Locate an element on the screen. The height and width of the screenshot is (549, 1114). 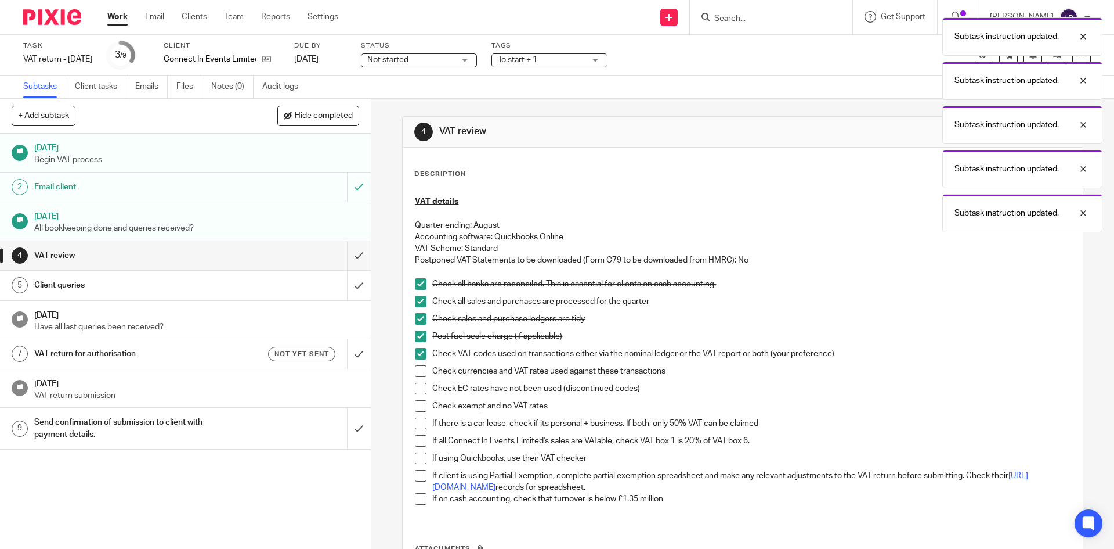
span: Not started is located at coordinates (388, 60).